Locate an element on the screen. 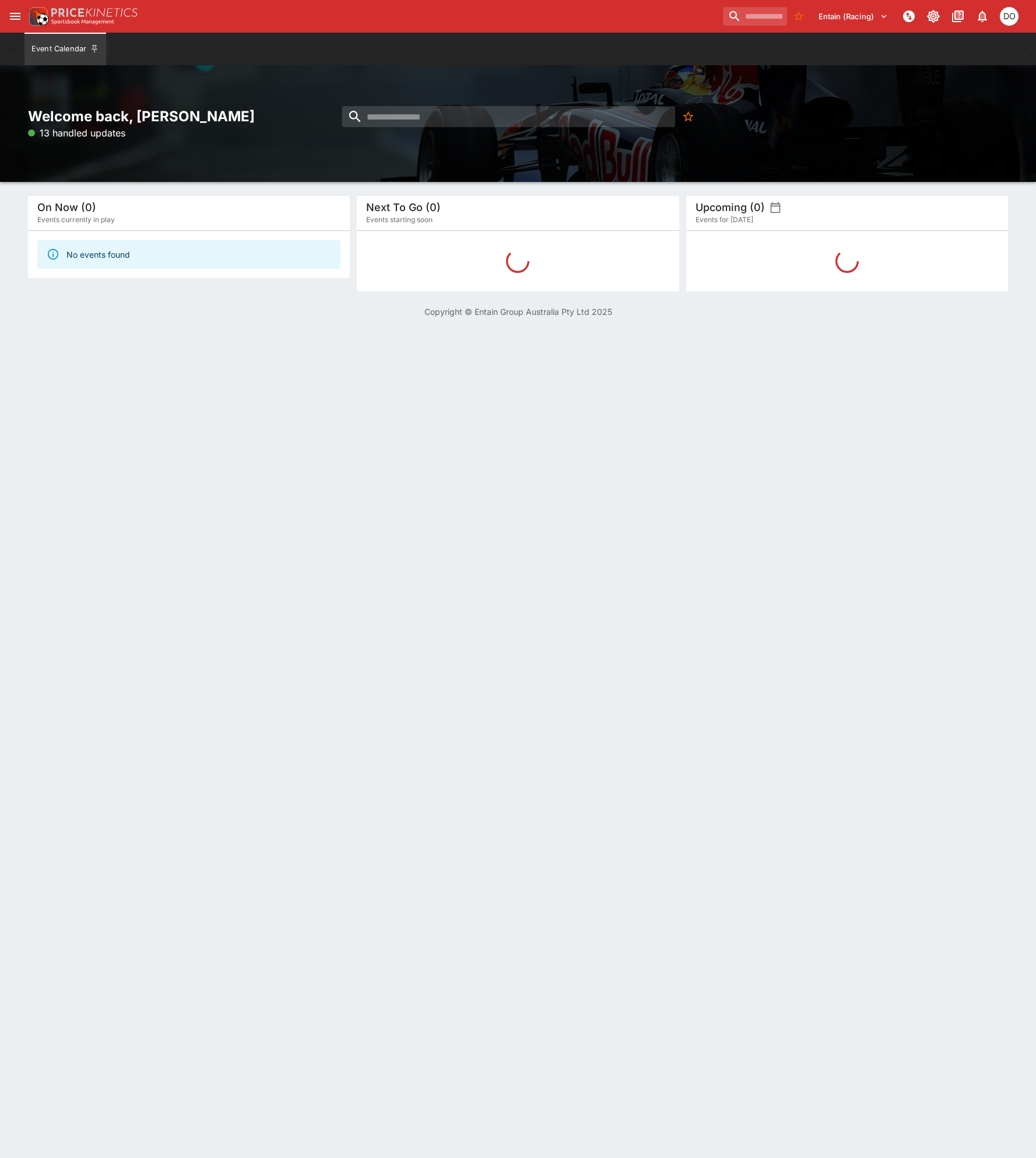 The width and height of the screenshot is (1036, 1158). img: PriceKinetics is located at coordinates (94, 12).